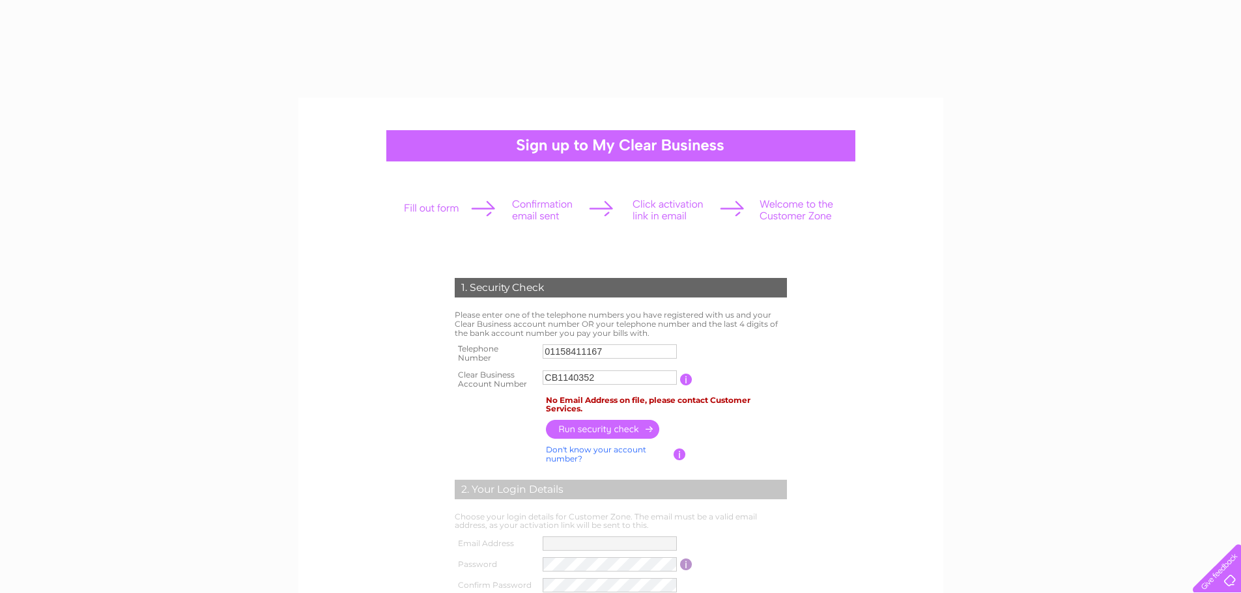  What do you see at coordinates (496, 380) in the screenshot?
I see `th: Clear Business Account Number` at bounding box center [496, 380].